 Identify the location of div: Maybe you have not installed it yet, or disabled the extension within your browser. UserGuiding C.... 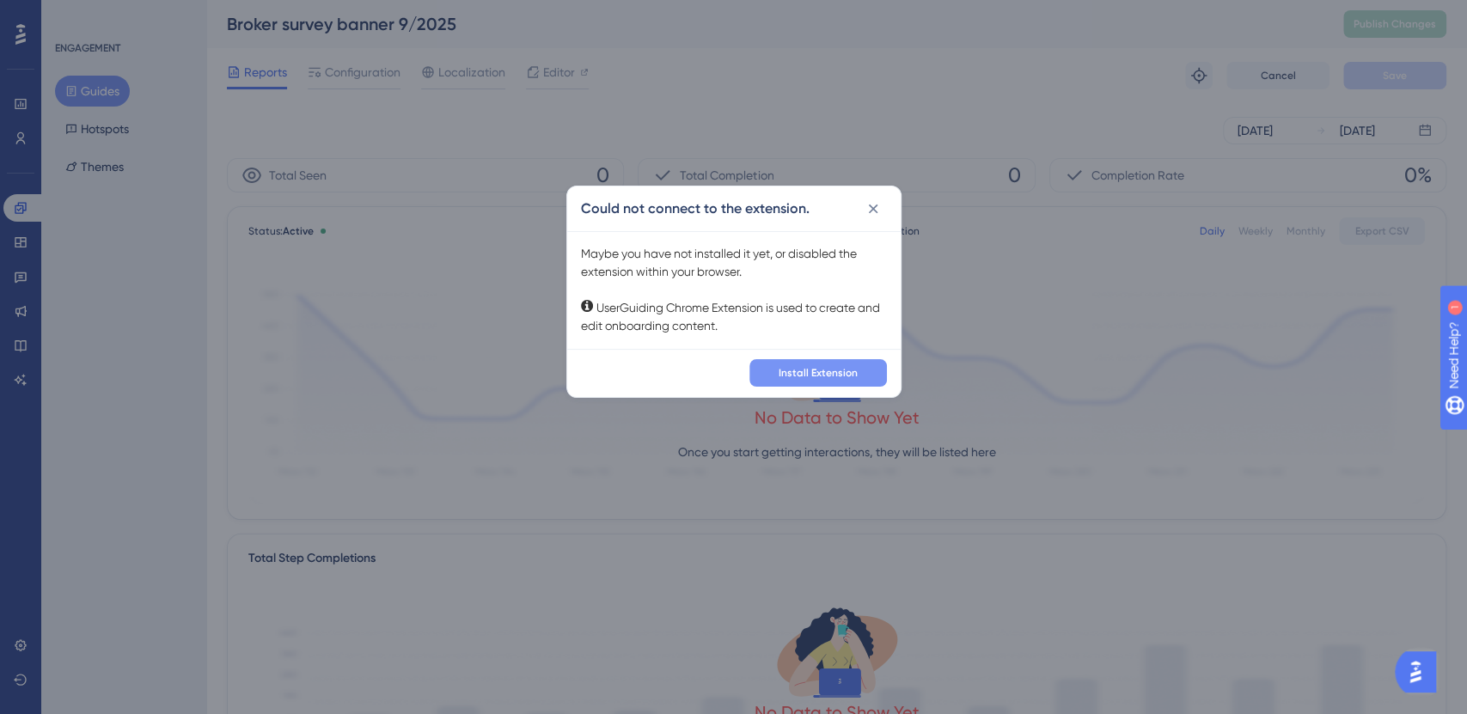
(734, 290).